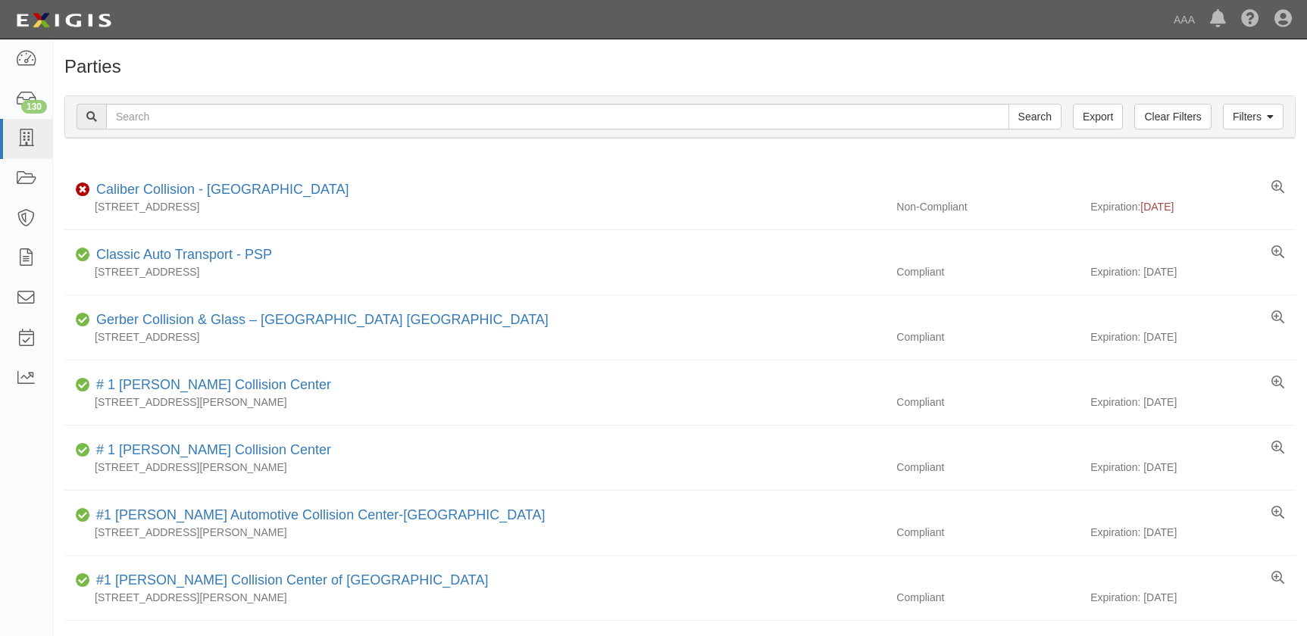 The width and height of the screenshot is (1307, 636). I want to click on div: Non-Compliant, so click(987, 207).